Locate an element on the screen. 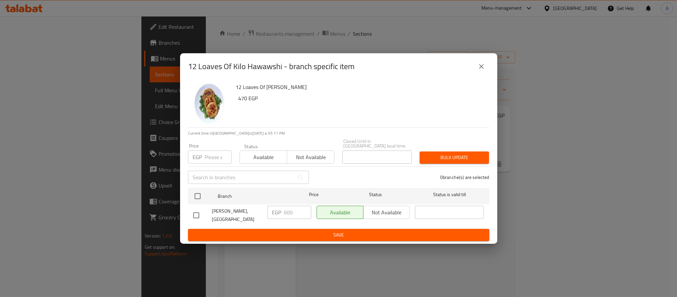  span: Status is located at coordinates (376, 194).